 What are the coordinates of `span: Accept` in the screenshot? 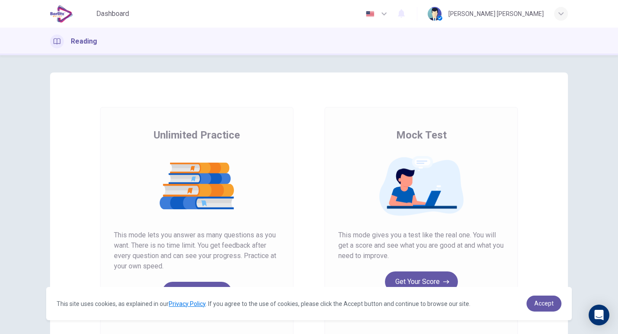 It's located at (544, 303).